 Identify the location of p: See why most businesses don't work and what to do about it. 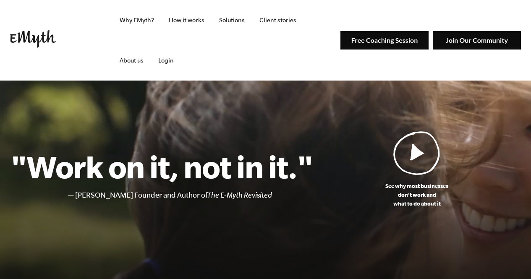
(417, 195).